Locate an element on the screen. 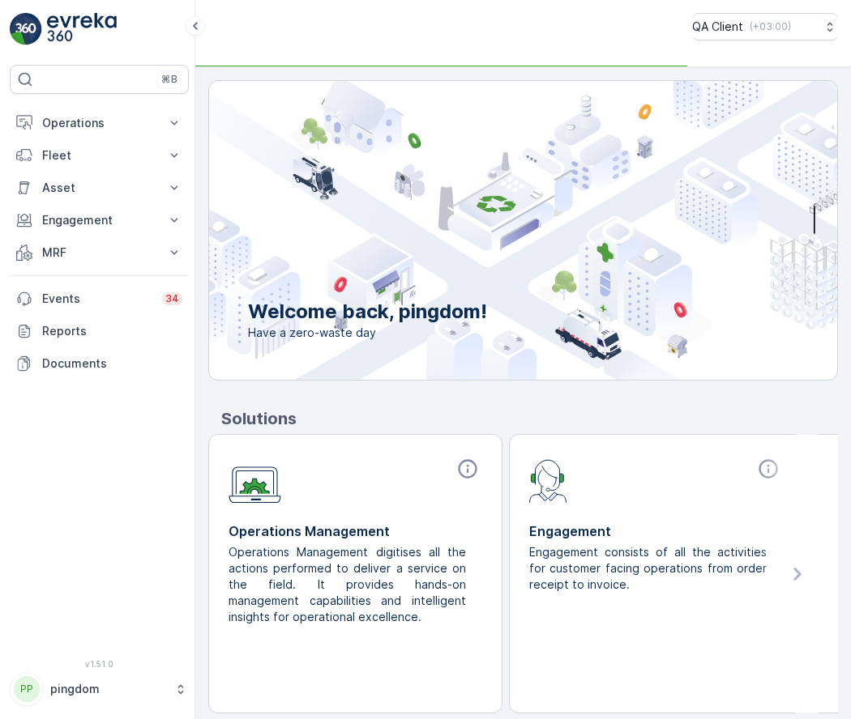 The width and height of the screenshot is (851, 719). p: Solutions is located at coordinates (529, 419).